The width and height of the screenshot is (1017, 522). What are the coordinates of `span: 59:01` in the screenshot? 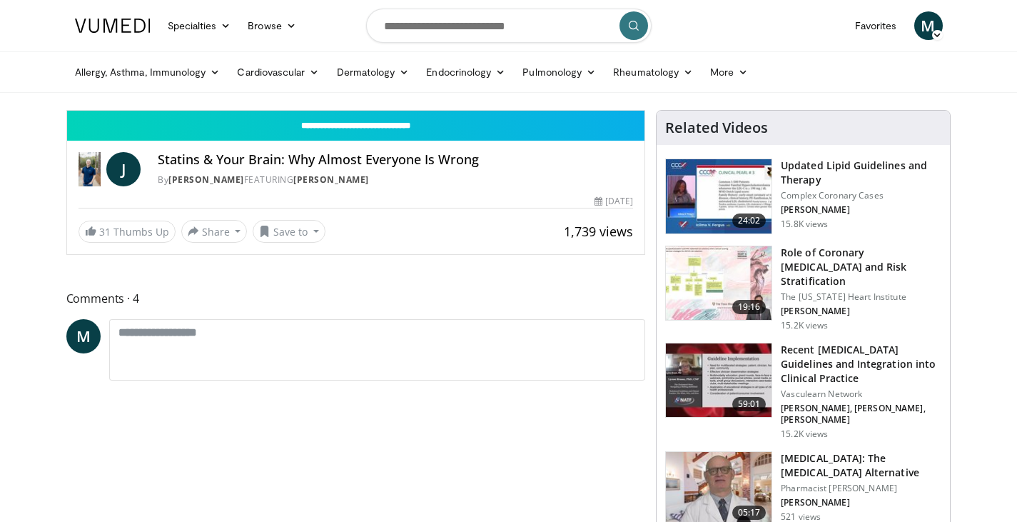 It's located at (749, 404).